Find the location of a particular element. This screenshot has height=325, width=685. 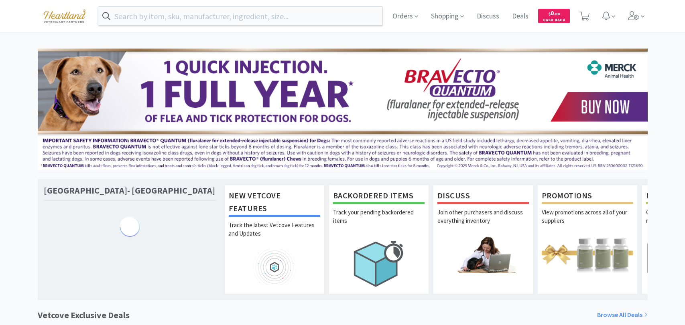

span: Cash Back is located at coordinates (553, 20).